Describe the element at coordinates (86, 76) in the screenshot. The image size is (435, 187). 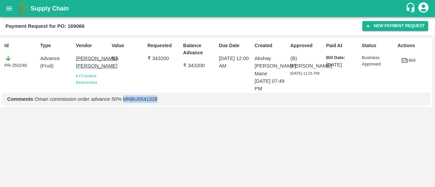
I see `span: KYC Verified` at that location.